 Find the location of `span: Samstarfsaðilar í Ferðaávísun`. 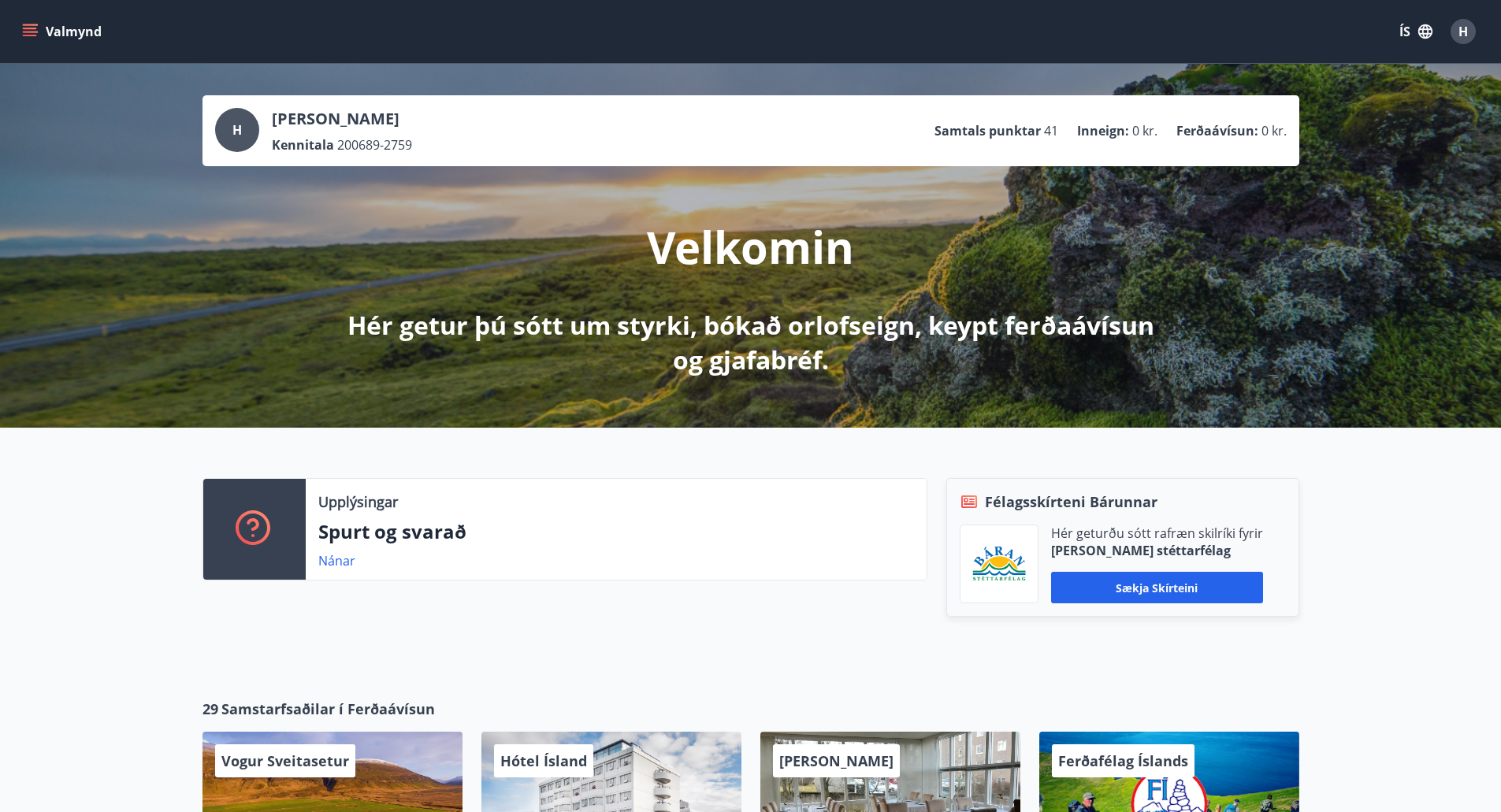

span: Samstarfsaðilar í Ferðaávísun is located at coordinates (328, 709).